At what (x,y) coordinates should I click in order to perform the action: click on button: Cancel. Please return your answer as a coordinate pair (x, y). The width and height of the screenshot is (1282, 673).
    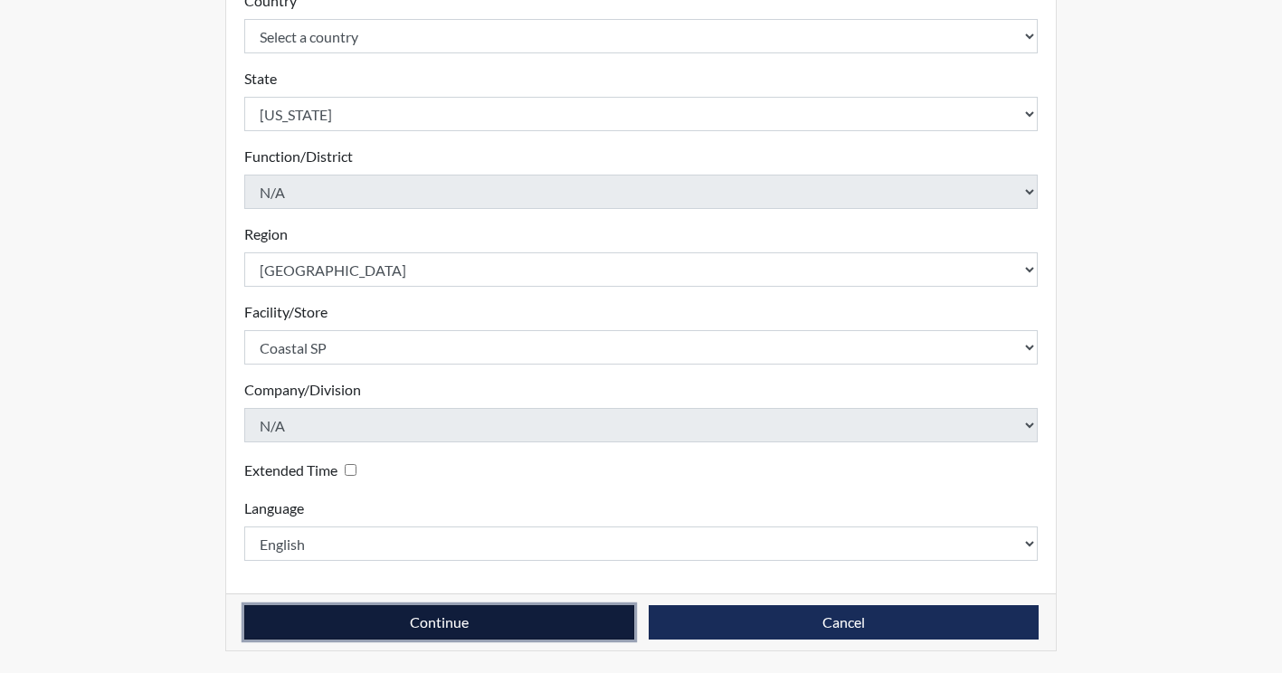
    Looking at the image, I should click on (843, 623).